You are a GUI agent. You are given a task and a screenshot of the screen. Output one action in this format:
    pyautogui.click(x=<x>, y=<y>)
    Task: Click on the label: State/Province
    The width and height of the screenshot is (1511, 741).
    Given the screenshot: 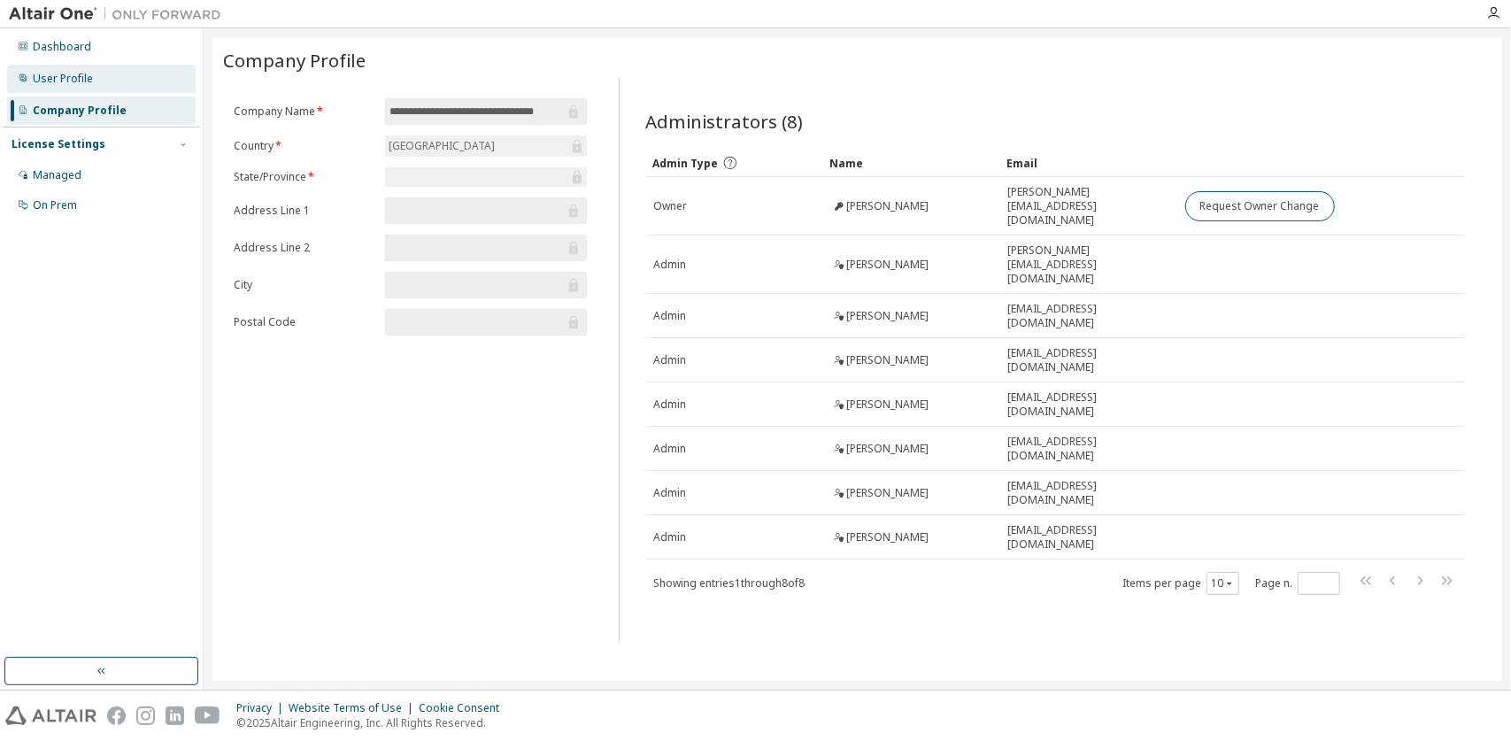 What is the action you would take?
    pyautogui.click(x=304, y=177)
    